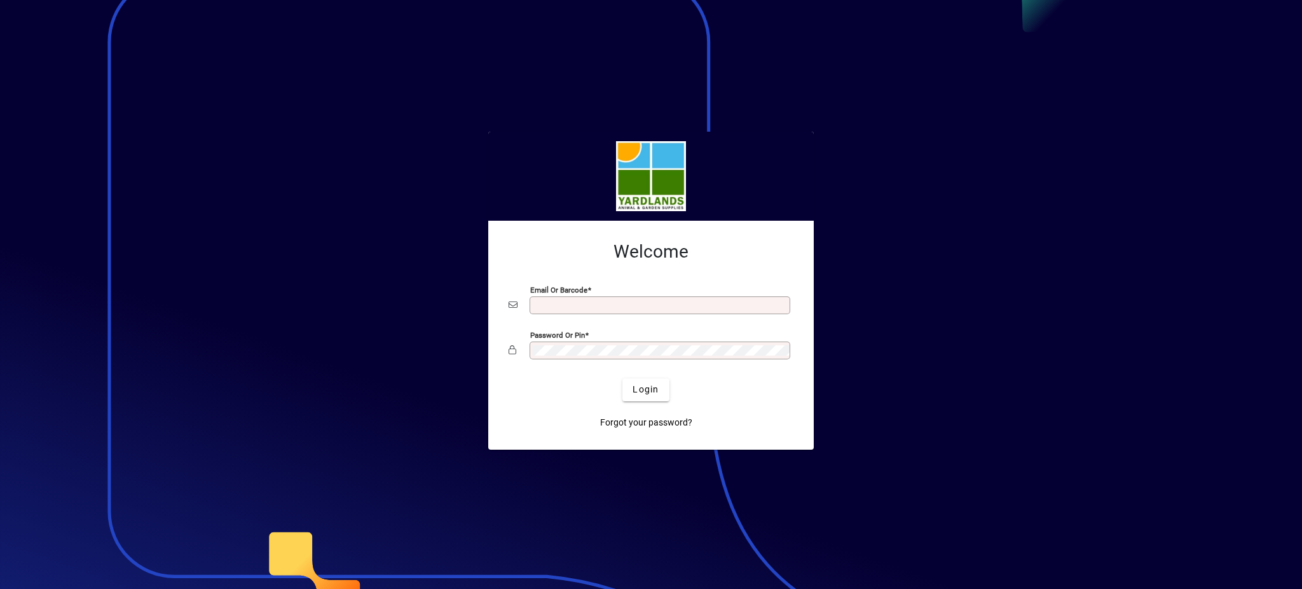  What do you see at coordinates (646, 422) in the screenshot?
I see `span: Forgot your password?` at bounding box center [646, 422].